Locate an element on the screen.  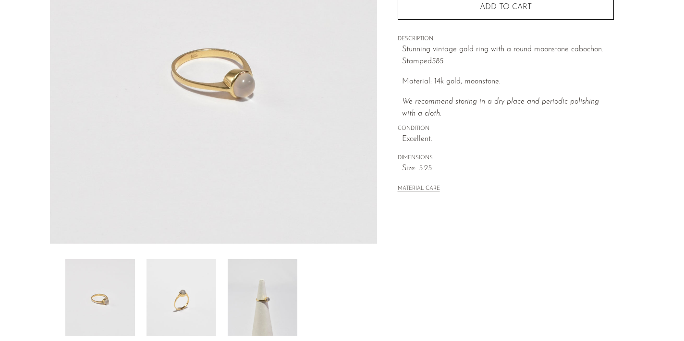
span: DIMENSIONS is located at coordinates (506, 158).